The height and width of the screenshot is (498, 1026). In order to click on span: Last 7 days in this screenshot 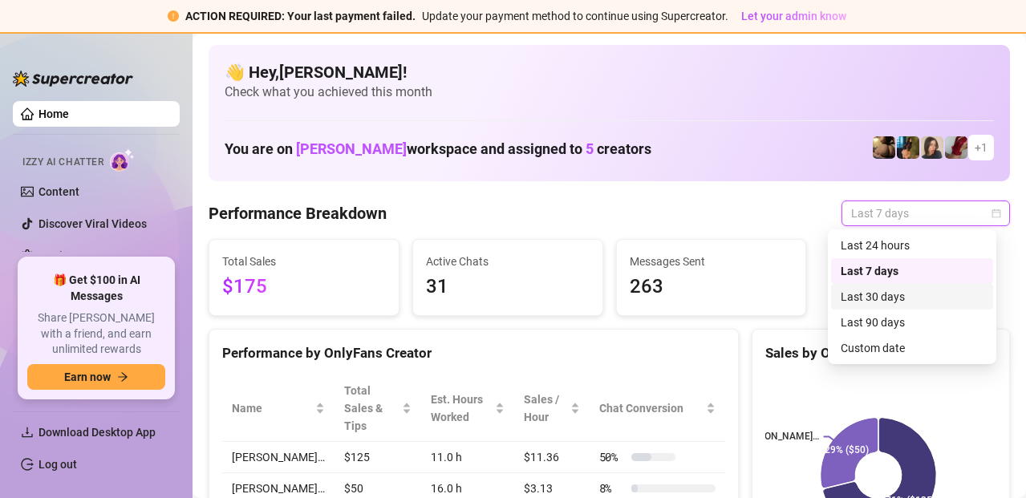, I will do `click(925, 213)`.